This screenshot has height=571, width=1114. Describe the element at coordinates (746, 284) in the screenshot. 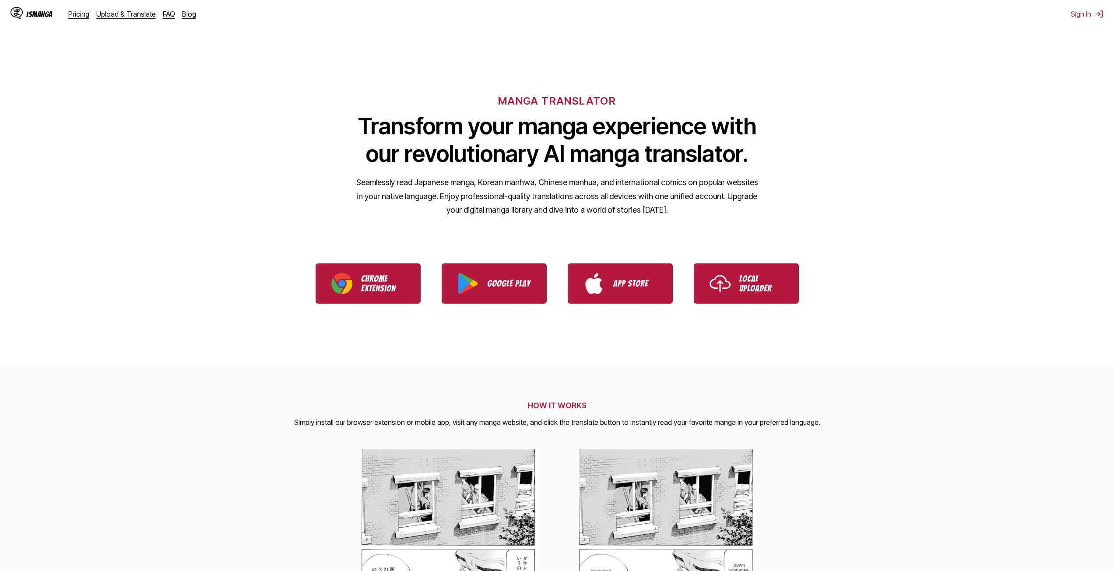

I see `a: Use IsManga Local Uploader` at that location.